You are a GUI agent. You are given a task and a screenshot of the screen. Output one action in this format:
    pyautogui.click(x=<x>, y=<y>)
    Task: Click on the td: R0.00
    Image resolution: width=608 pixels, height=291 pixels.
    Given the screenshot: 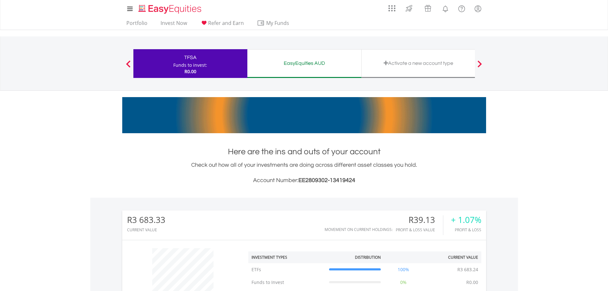 What is the action you would take?
    pyautogui.click(x=472, y=282)
    